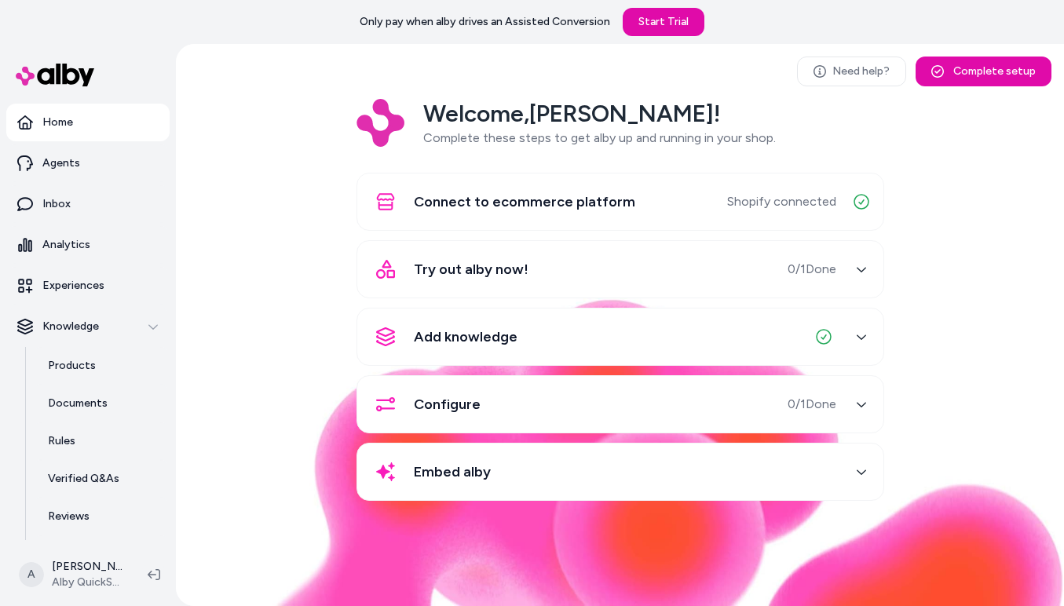 Image resolution: width=1064 pixels, height=606 pixels. I want to click on a: Agents, so click(88, 163).